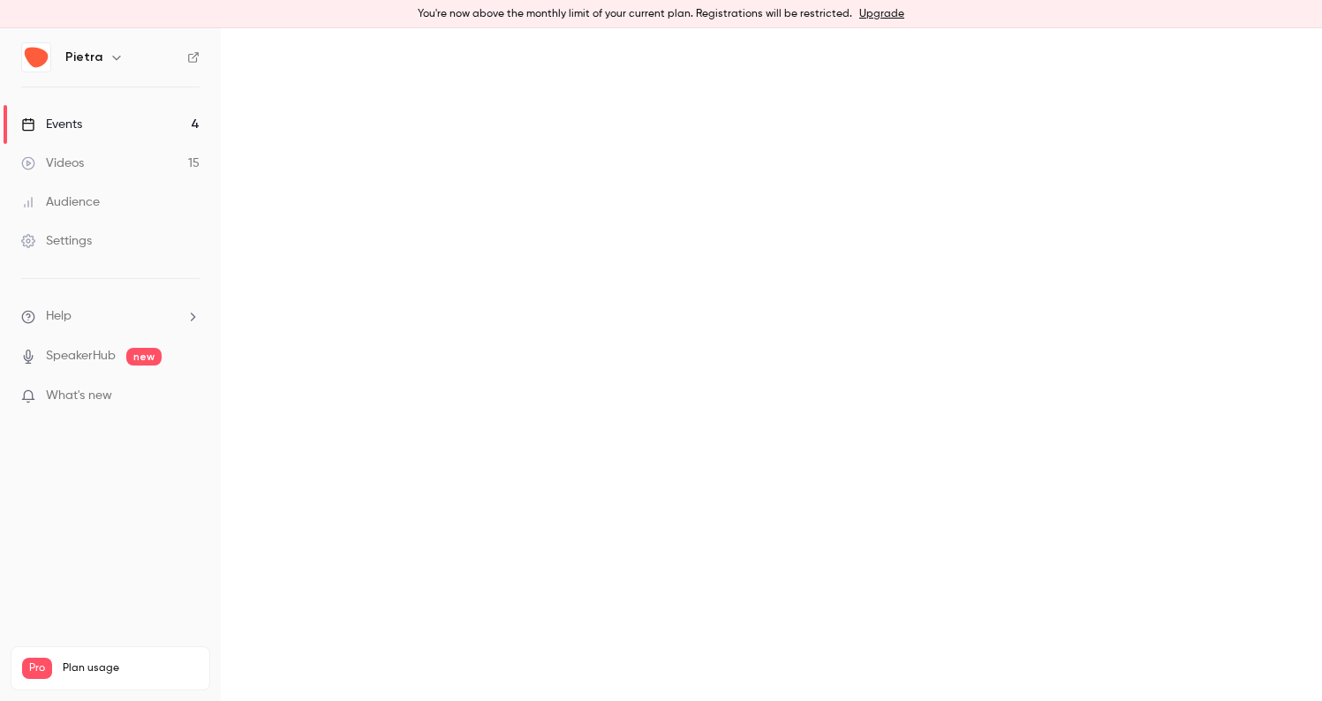 The width and height of the screenshot is (1322, 701). What do you see at coordinates (79, 396) in the screenshot?
I see `span: What's new` at bounding box center [79, 396].